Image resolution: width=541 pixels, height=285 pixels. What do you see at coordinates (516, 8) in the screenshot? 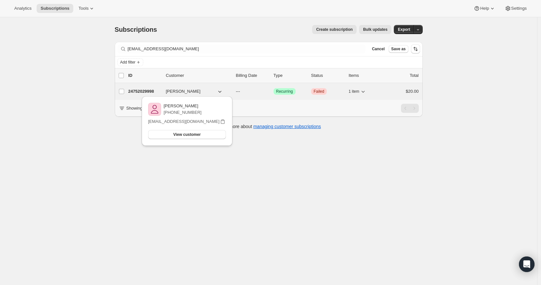
I see `button: Settings` at bounding box center [516, 8].